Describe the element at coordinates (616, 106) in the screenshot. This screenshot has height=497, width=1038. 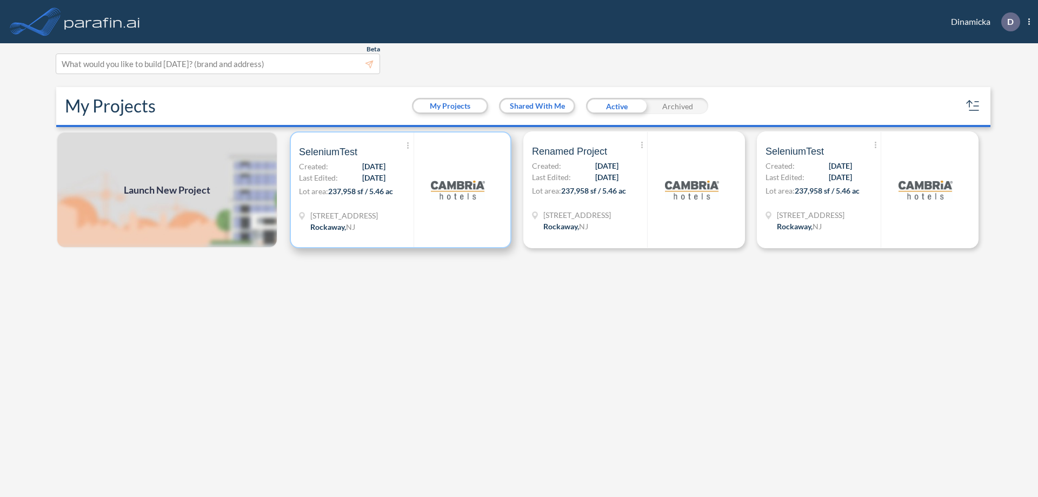
I see `div: Active` at that location.